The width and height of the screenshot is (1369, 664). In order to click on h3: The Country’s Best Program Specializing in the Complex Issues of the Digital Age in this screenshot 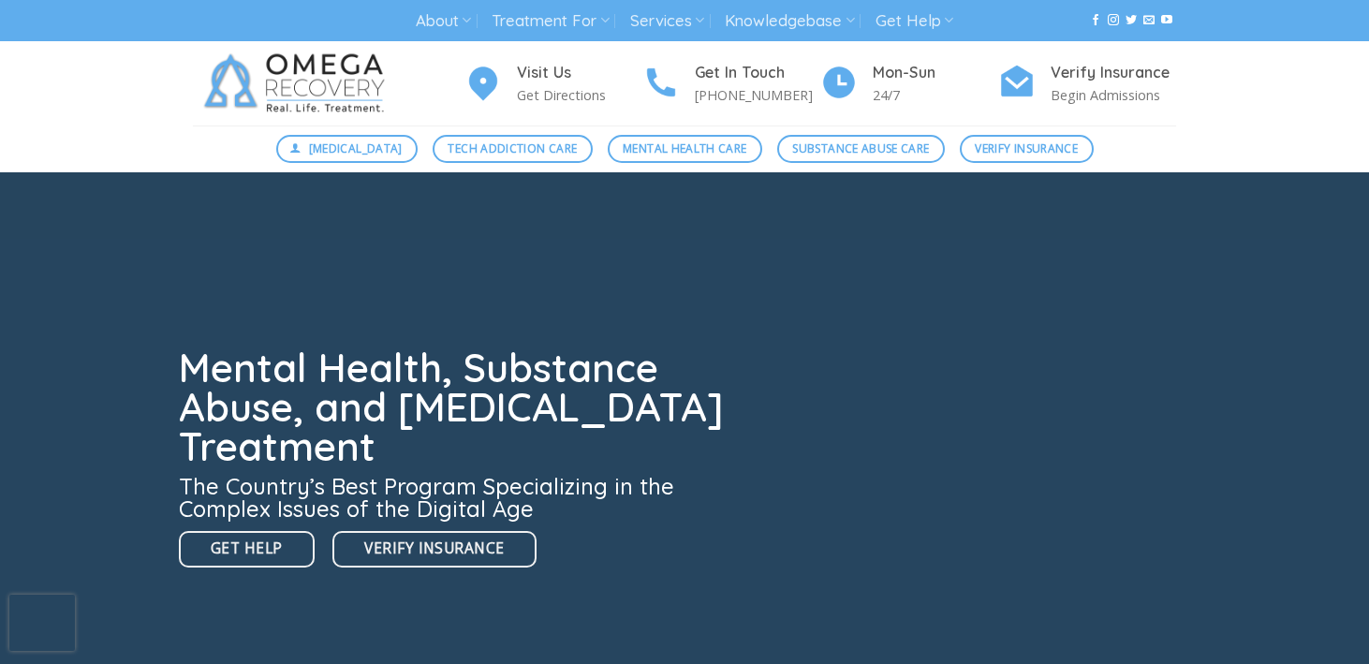, I will do `click(457, 497)`.